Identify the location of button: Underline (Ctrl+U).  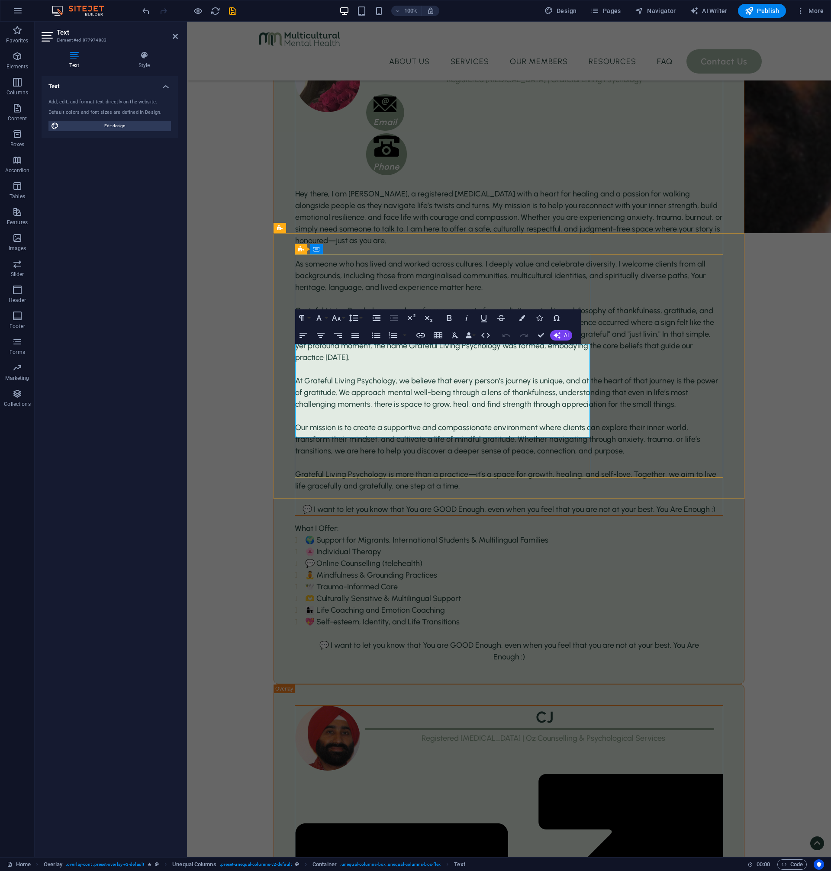
(484, 318).